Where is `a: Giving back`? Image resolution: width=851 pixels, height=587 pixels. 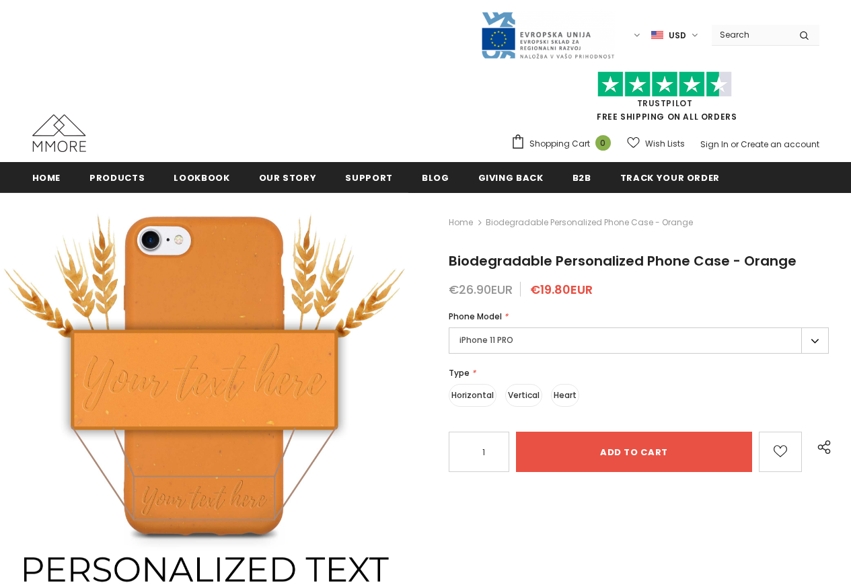
a: Giving back is located at coordinates (511, 177).